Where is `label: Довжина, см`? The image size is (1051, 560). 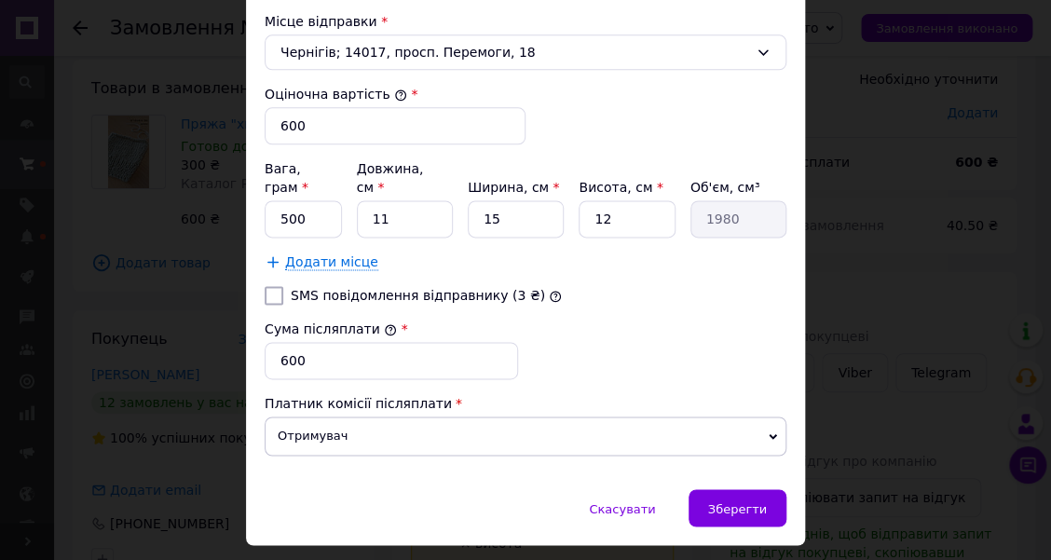
label: Довжина, см is located at coordinates (390, 178).